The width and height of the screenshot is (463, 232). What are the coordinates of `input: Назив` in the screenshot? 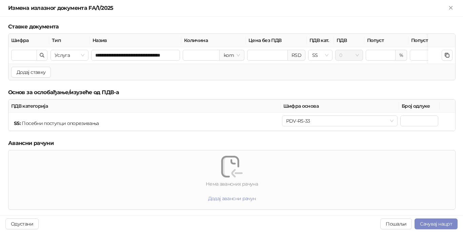 It's located at (136, 55).